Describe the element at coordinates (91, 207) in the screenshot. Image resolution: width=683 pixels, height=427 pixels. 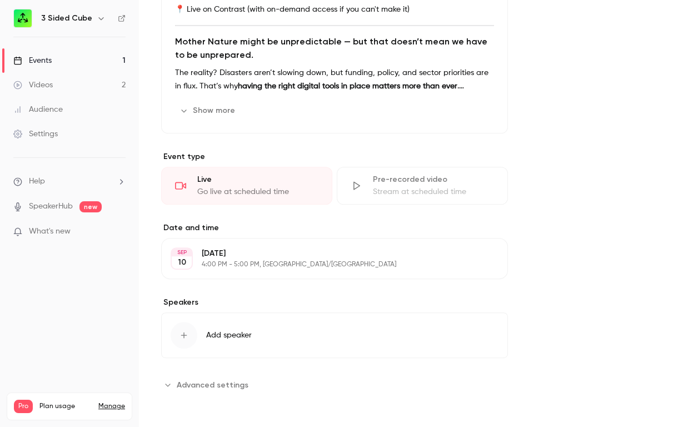
I see `span: new` at that location.